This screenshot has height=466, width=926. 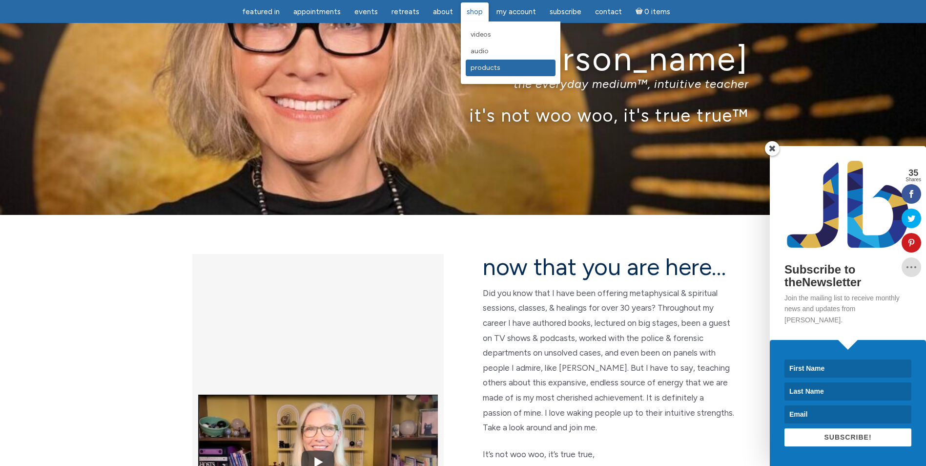 What do you see at coordinates (405, 12) in the screenshot?
I see `span: Retreats` at bounding box center [405, 12].